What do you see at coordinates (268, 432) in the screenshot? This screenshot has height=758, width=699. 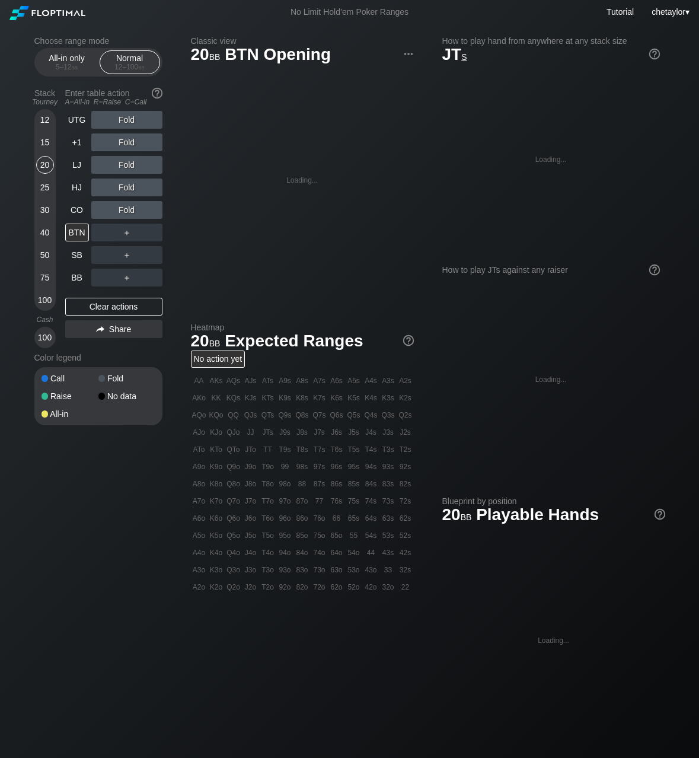 I see `div: JTs` at bounding box center [268, 432].